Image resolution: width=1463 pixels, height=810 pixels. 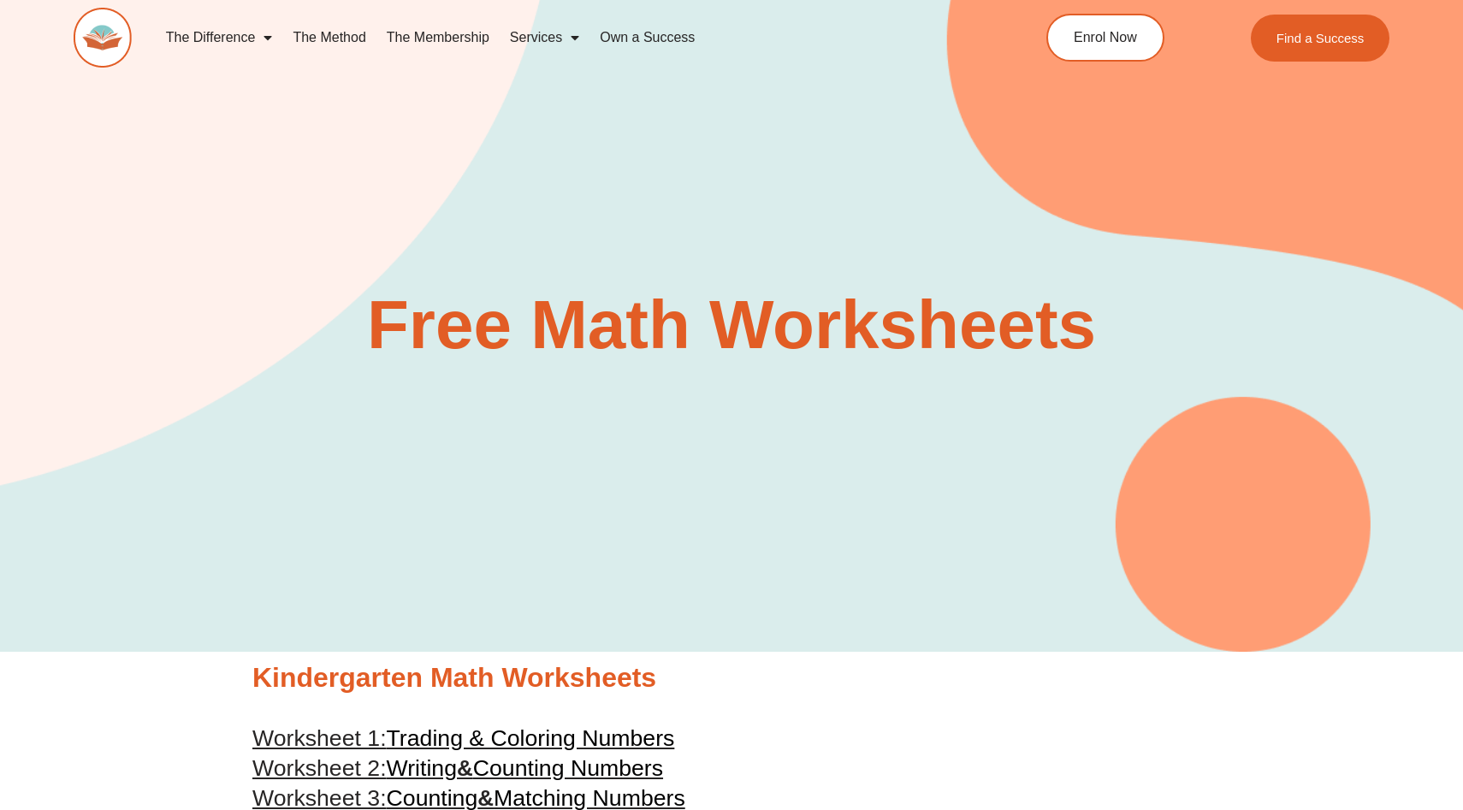 What do you see at coordinates (463, 738) in the screenshot?
I see `a: Worksheet 1:Trading & Coloring Numbers` at bounding box center [463, 738].